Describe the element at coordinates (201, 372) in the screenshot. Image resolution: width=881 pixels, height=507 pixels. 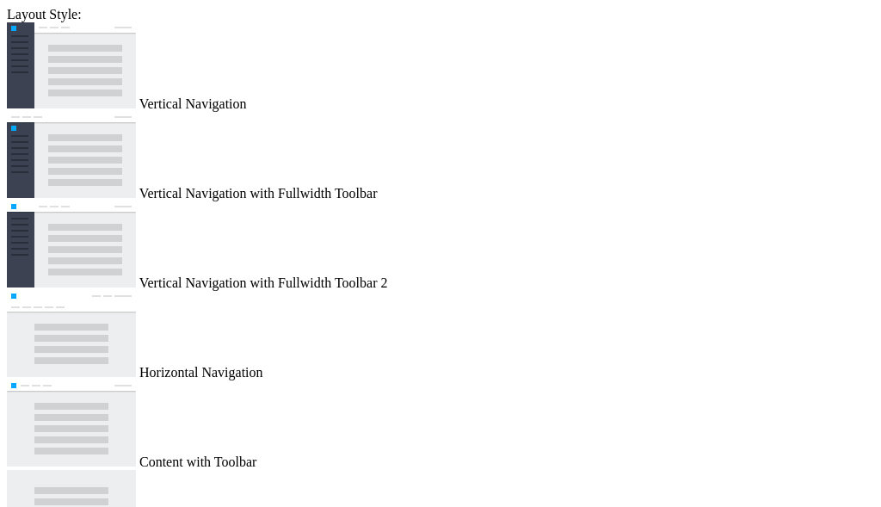
I see `span: Horizontal Navigation` at that location.